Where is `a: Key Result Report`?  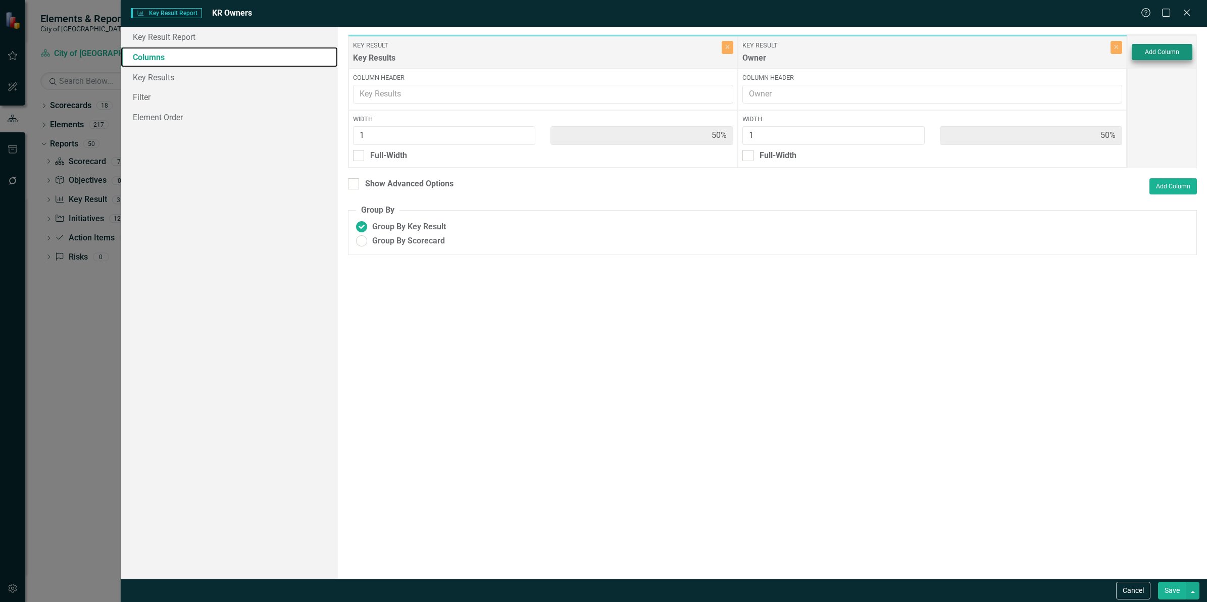 a: Key Result Report is located at coordinates (229, 37).